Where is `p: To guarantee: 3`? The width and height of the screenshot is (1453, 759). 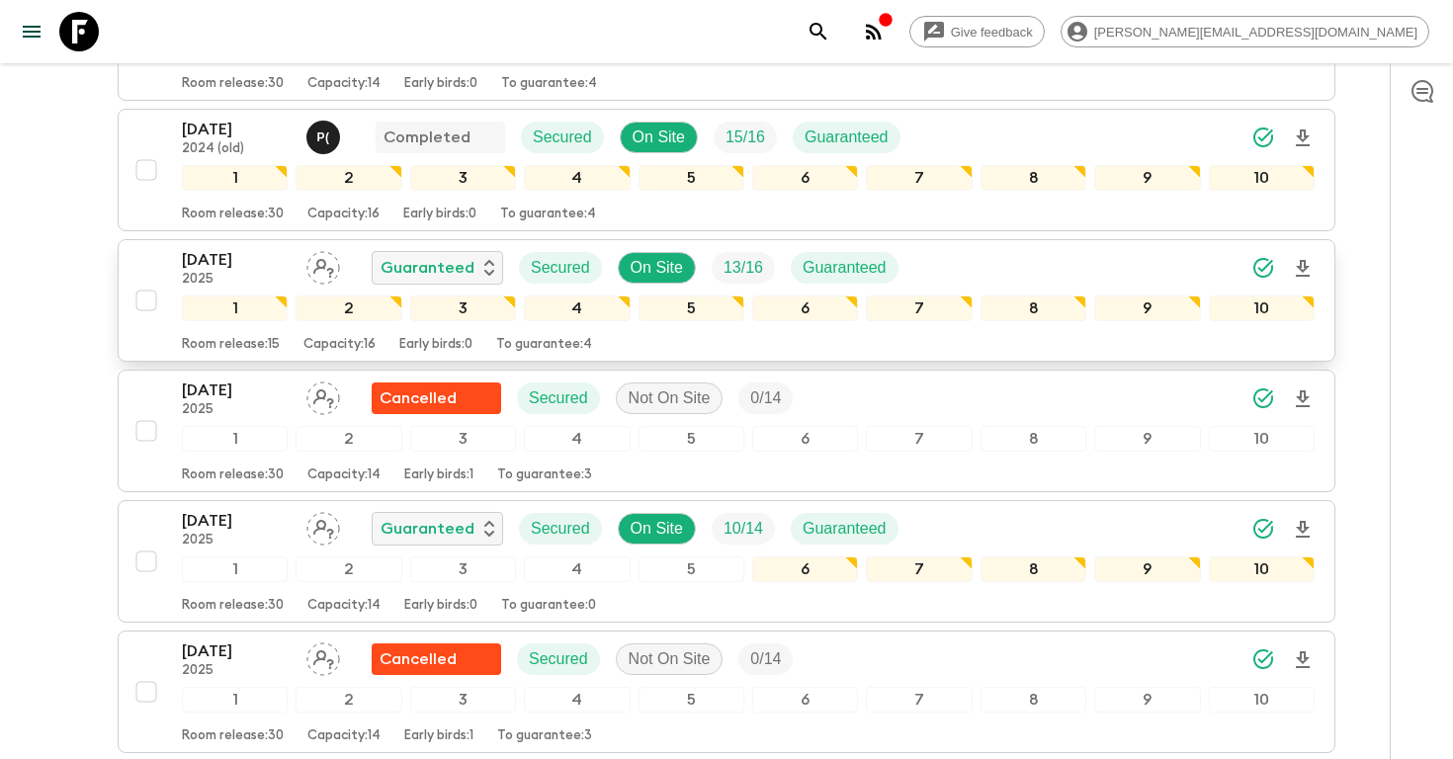 p: To guarantee: 3 is located at coordinates (545, 737).